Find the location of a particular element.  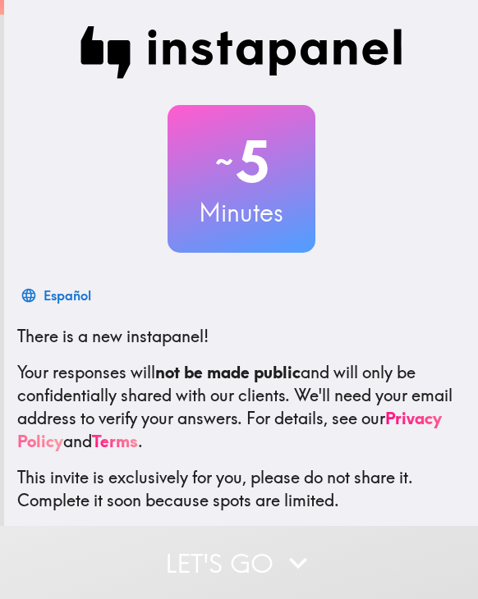

p: This invite is exclusively for you, please do not share it. Complete it soon because spots are li... is located at coordinates (240, 489).